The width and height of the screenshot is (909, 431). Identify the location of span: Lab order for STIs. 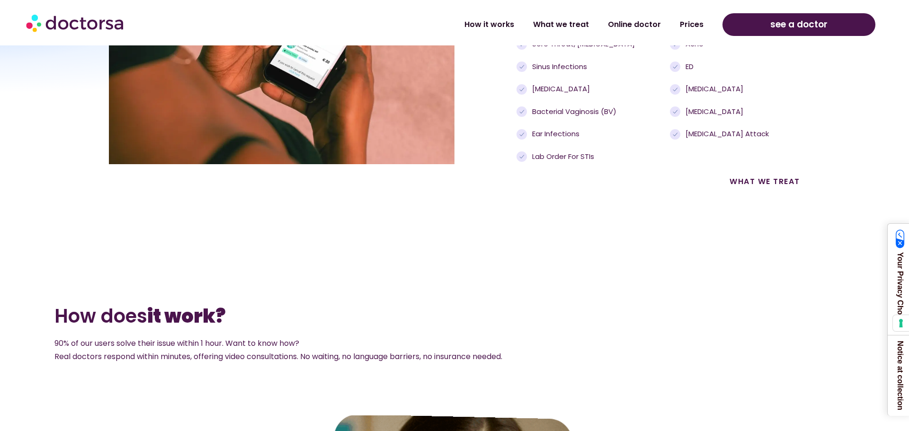
(562, 157).